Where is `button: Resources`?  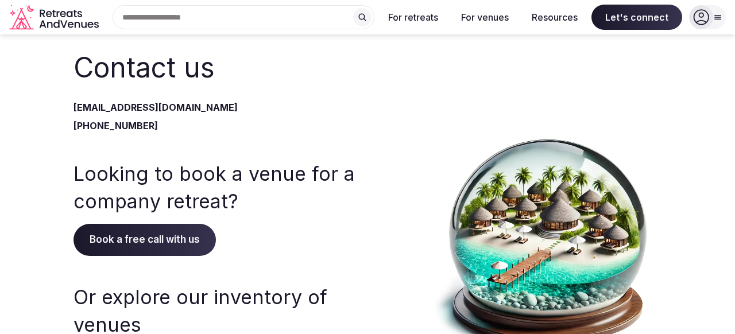
button: Resources is located at coordinates (555, 17).